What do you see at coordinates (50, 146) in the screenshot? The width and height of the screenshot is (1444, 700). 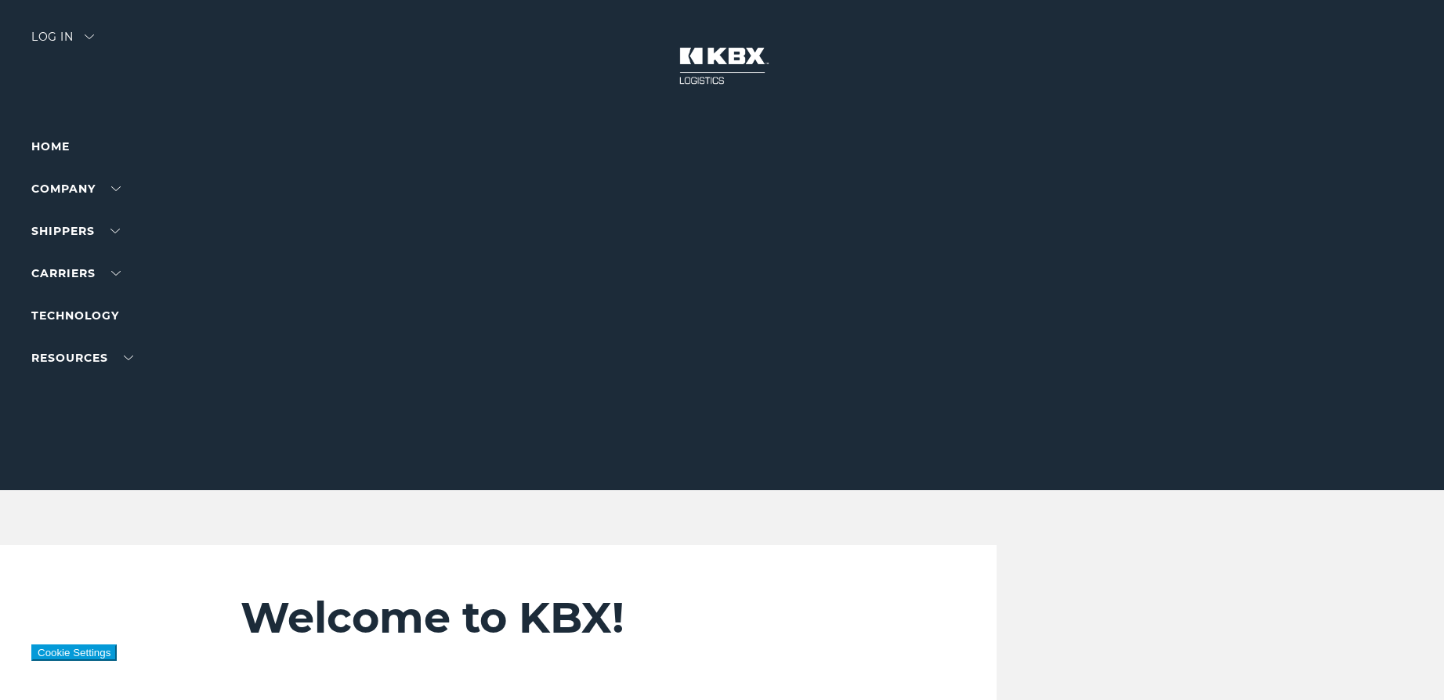 I see `a: Home` at bounding box center [50, 146].